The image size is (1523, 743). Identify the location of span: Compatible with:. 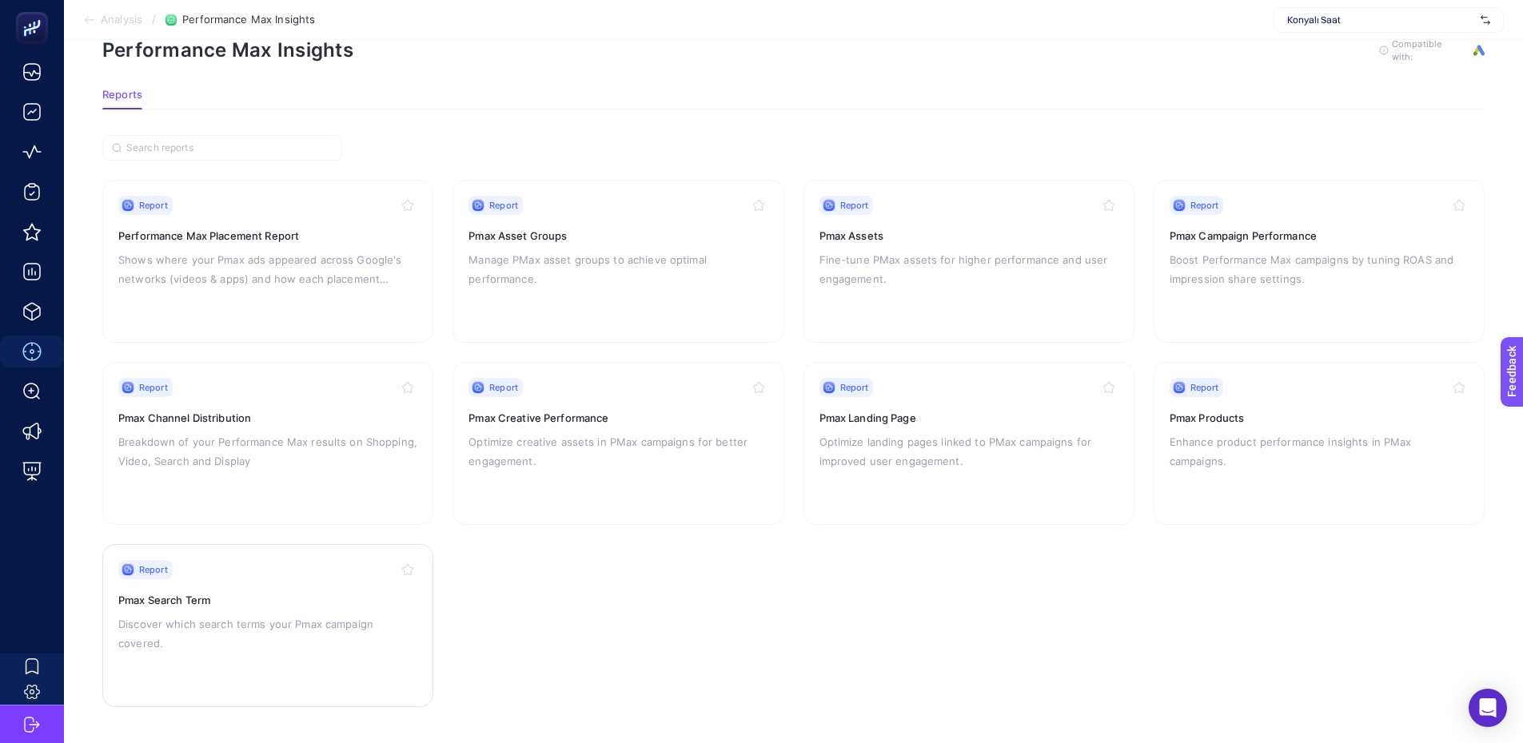
(1428, 50).